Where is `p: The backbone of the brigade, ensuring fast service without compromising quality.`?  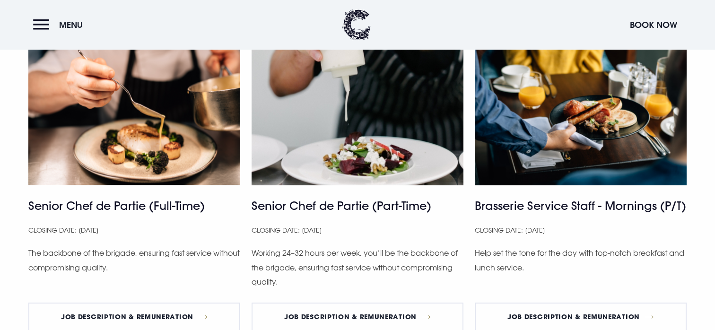
p: The backbone of the brigade, ensuring fast service without compromising quality. is located at coordinates (134, 260).